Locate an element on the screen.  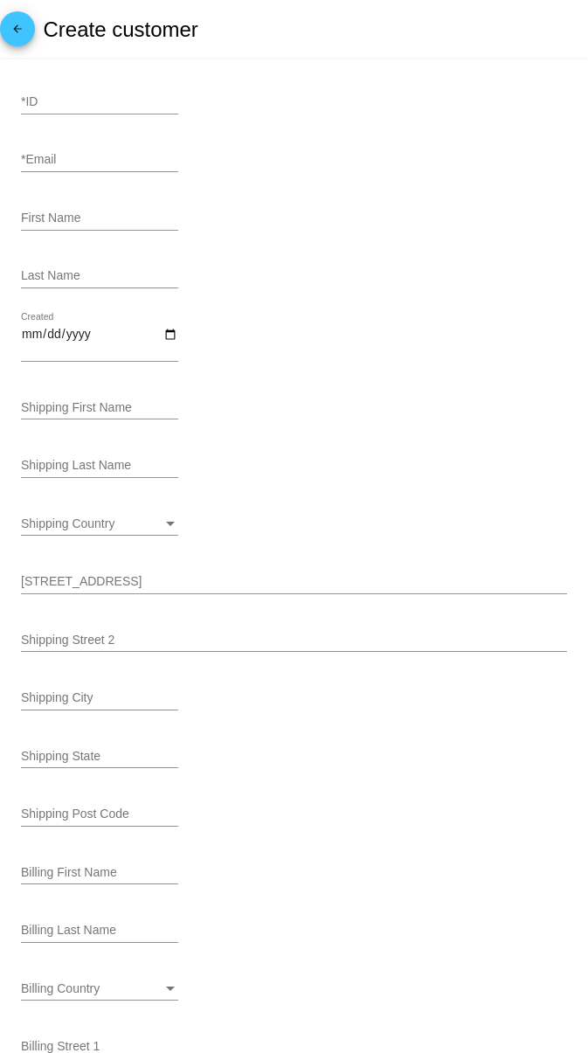
span: Shipping Country is located at coordinates (67, 523).